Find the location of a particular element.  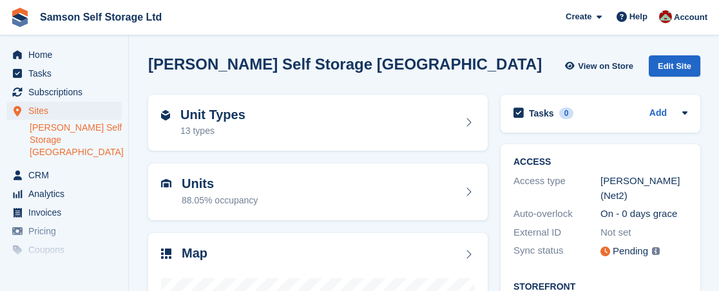

span: Create is located at coordinates (579, 17).